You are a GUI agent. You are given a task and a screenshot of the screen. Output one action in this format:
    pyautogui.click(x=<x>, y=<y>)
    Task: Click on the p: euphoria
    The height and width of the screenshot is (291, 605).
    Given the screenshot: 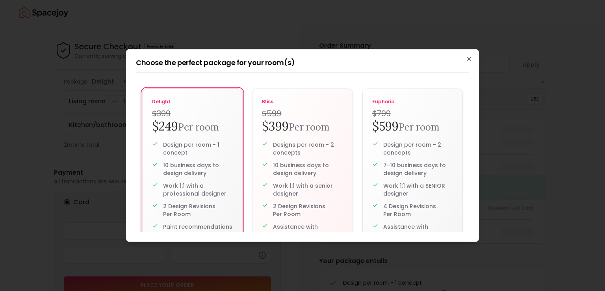 What is the action you would take?
    pyautogui.click(x=412, y=102)
    